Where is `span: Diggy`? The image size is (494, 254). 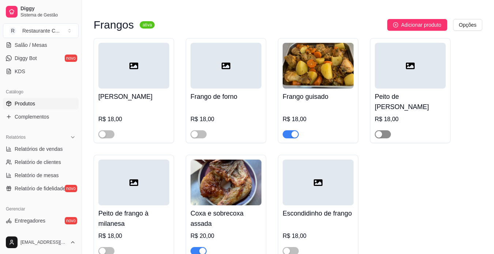
span: Diggy is located at coordinates (48, 9).